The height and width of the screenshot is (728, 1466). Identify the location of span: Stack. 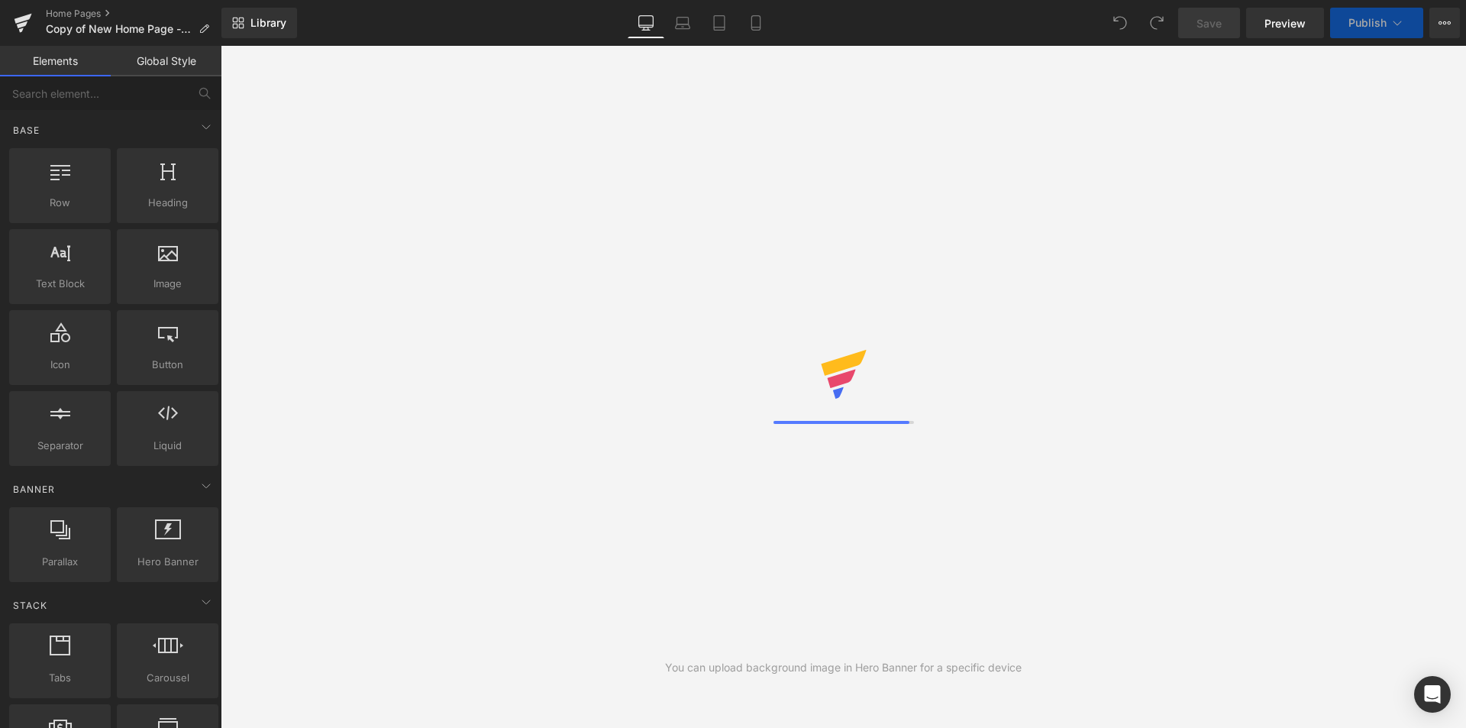
(30, 605).